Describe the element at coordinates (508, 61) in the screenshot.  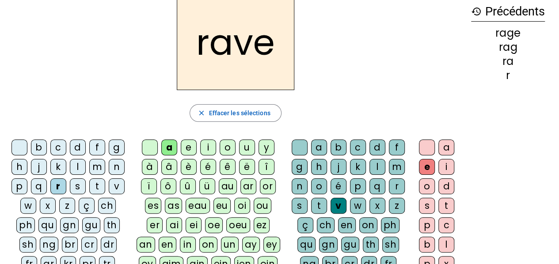
I see `div: ra` at that location.